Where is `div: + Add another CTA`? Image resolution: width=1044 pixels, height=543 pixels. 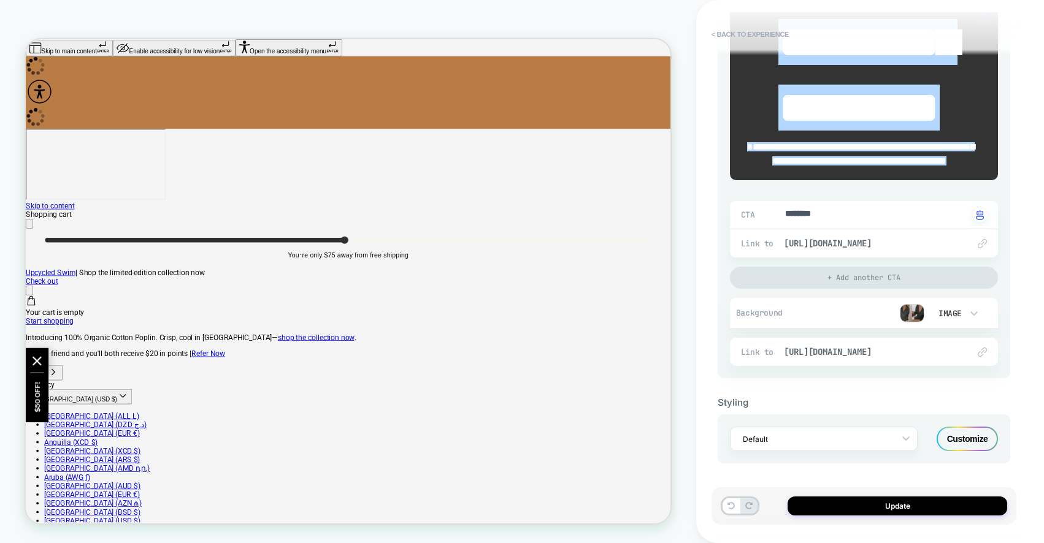
div: + Add another CTA is located at coordinates (863, 278).